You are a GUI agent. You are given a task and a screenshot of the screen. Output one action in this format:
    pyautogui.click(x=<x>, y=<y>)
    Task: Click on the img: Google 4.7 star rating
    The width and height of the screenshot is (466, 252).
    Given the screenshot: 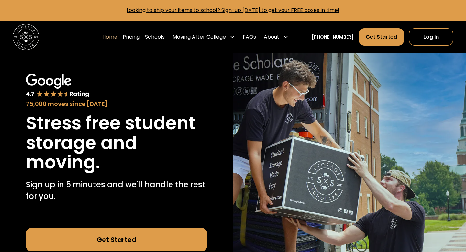 What is the action you would take?
    pyautogui.click(x=58, y=86)
    